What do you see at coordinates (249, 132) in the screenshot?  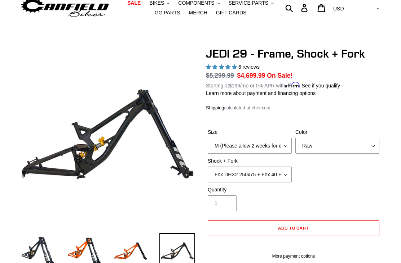 I see `label: Size` at bounding box center [249, 132].